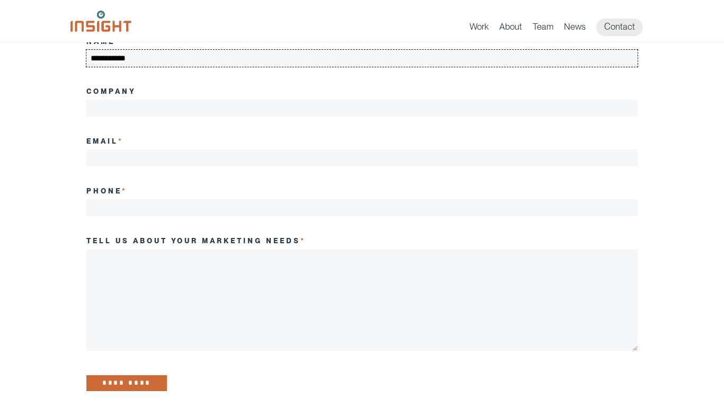 This screenshot has width=724, height=407. Describe the element at coordinates (196, 241) in the screenshot. I see `label: Tell us about your marketing needs` at that location.